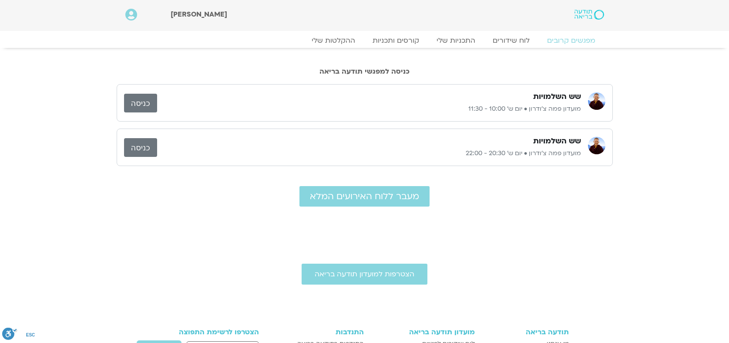 The height and width of the screenshot is (343, 729). What do you see at coordinates (365, 71) in the screenshot?
I see `h2: כניסה למפגשי תודעה בריאה` at bounding box center [365, 71].